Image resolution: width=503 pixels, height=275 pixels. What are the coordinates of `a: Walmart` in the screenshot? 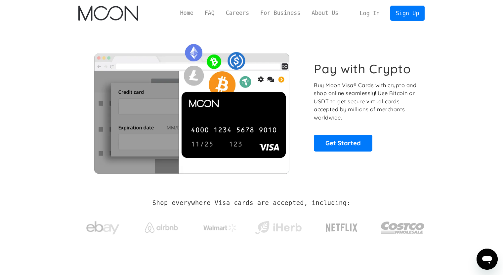 It's located at (219, 226).